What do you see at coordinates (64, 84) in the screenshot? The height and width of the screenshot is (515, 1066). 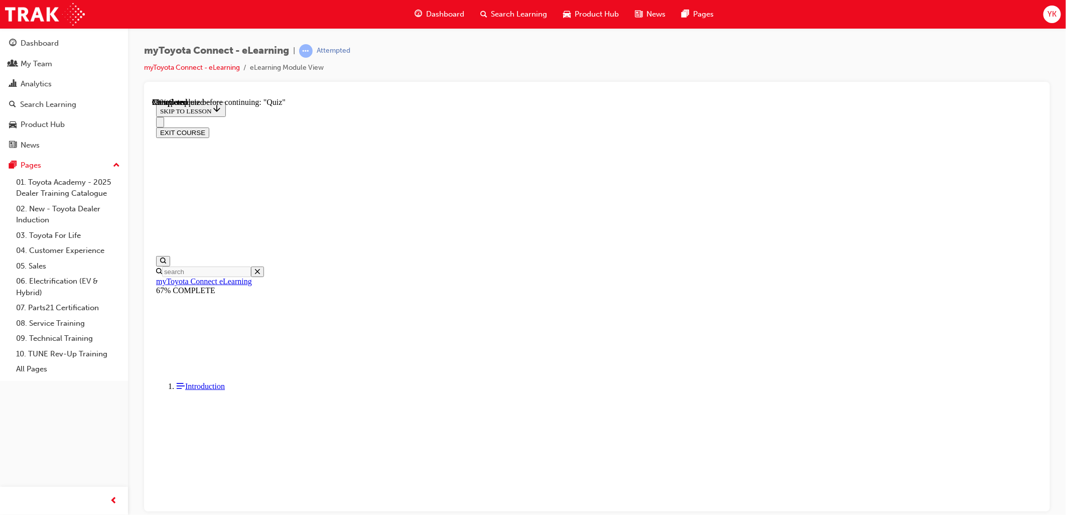 I see `a: Analytics` at bounding box center [64, 84].